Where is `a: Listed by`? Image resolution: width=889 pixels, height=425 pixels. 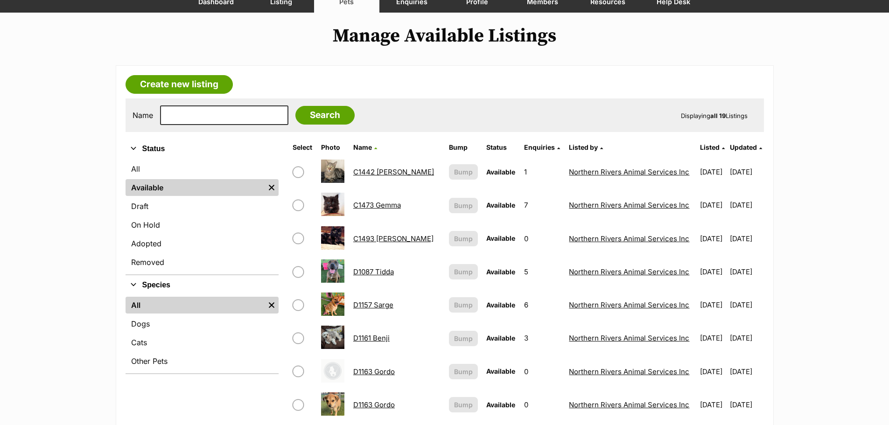 a: Listed by is located at coordinates (586, 147).